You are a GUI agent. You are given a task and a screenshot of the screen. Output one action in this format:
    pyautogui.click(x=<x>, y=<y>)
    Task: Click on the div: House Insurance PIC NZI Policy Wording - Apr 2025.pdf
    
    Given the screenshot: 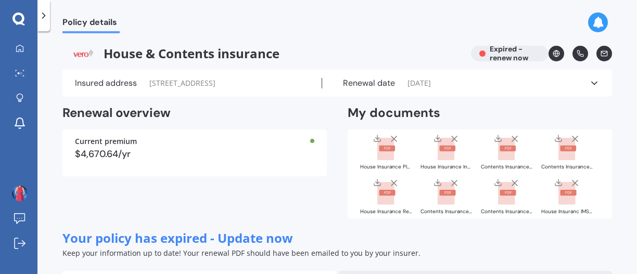 What is the action you would take?
    pyautogui.click(x=386, y=167)
    